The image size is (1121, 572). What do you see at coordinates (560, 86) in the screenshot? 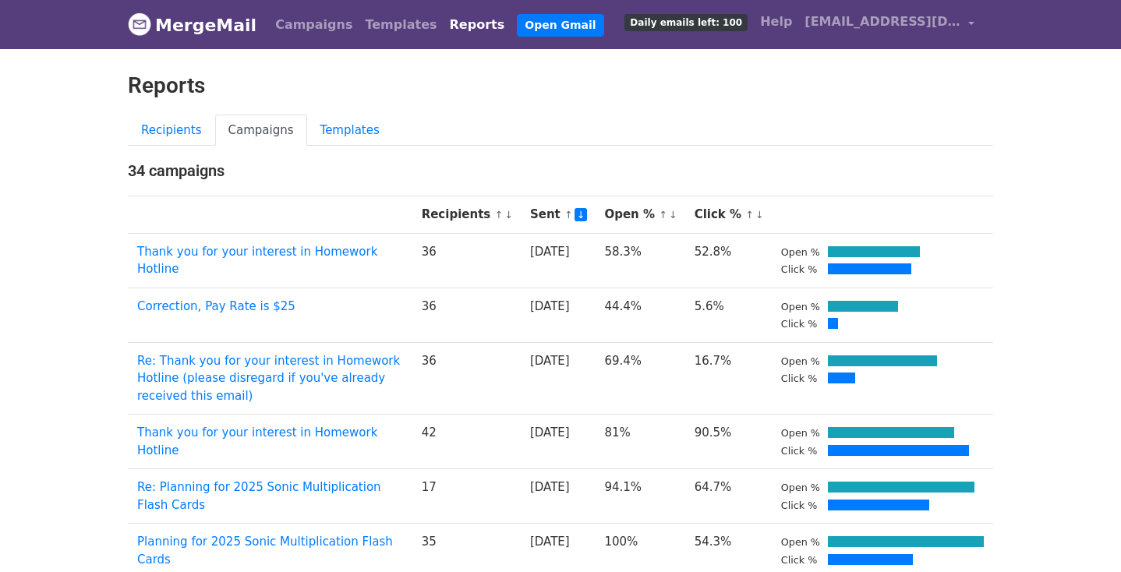
I see `h2: Reports` at bounding box center [560, 86].